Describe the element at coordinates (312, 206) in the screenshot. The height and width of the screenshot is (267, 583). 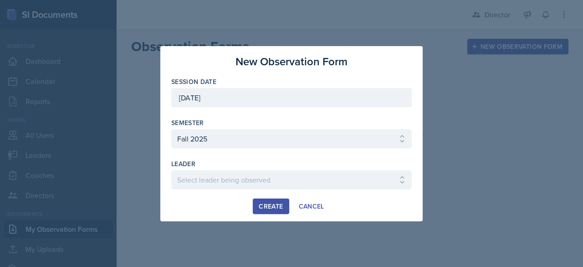
I see `div: Cancel` at that location.